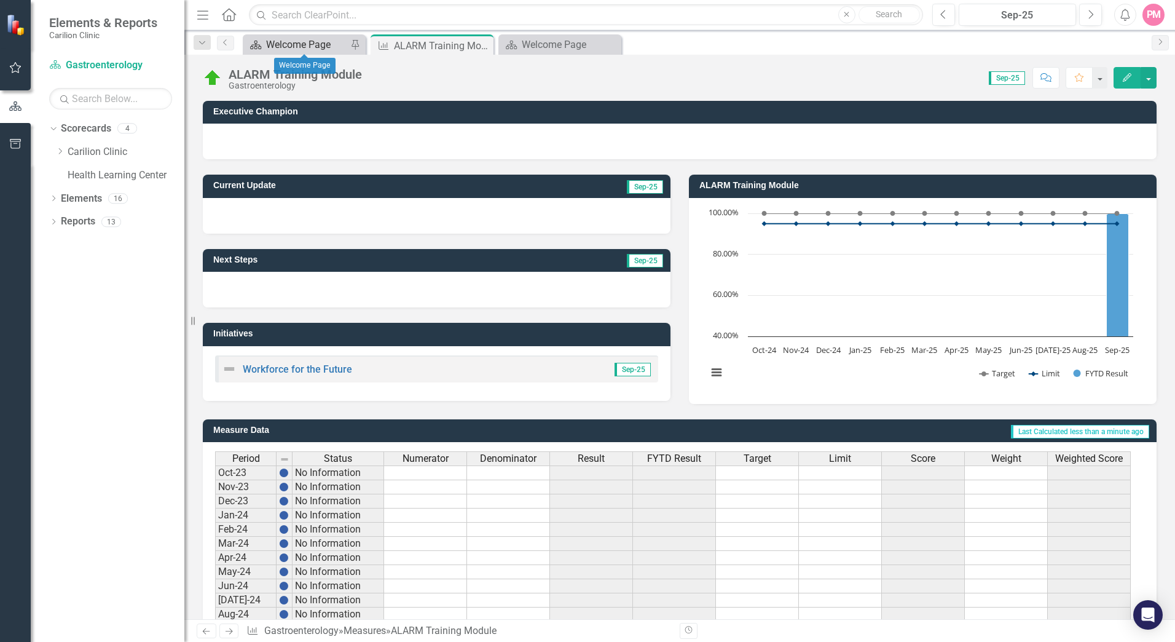 The width and height of the screenshot is (1175, 642). Describe the element at coordinates (295, 85) in the screenshot. I see `div: Gastroenterology` at that location.